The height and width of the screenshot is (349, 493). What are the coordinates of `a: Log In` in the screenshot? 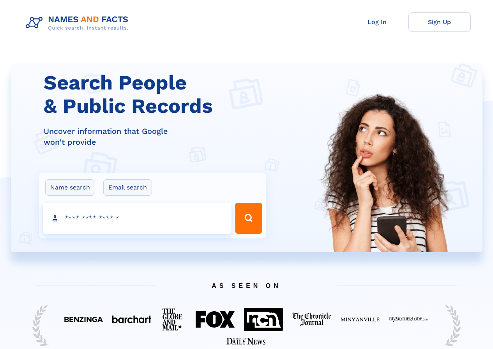 It's located at (377, 22).